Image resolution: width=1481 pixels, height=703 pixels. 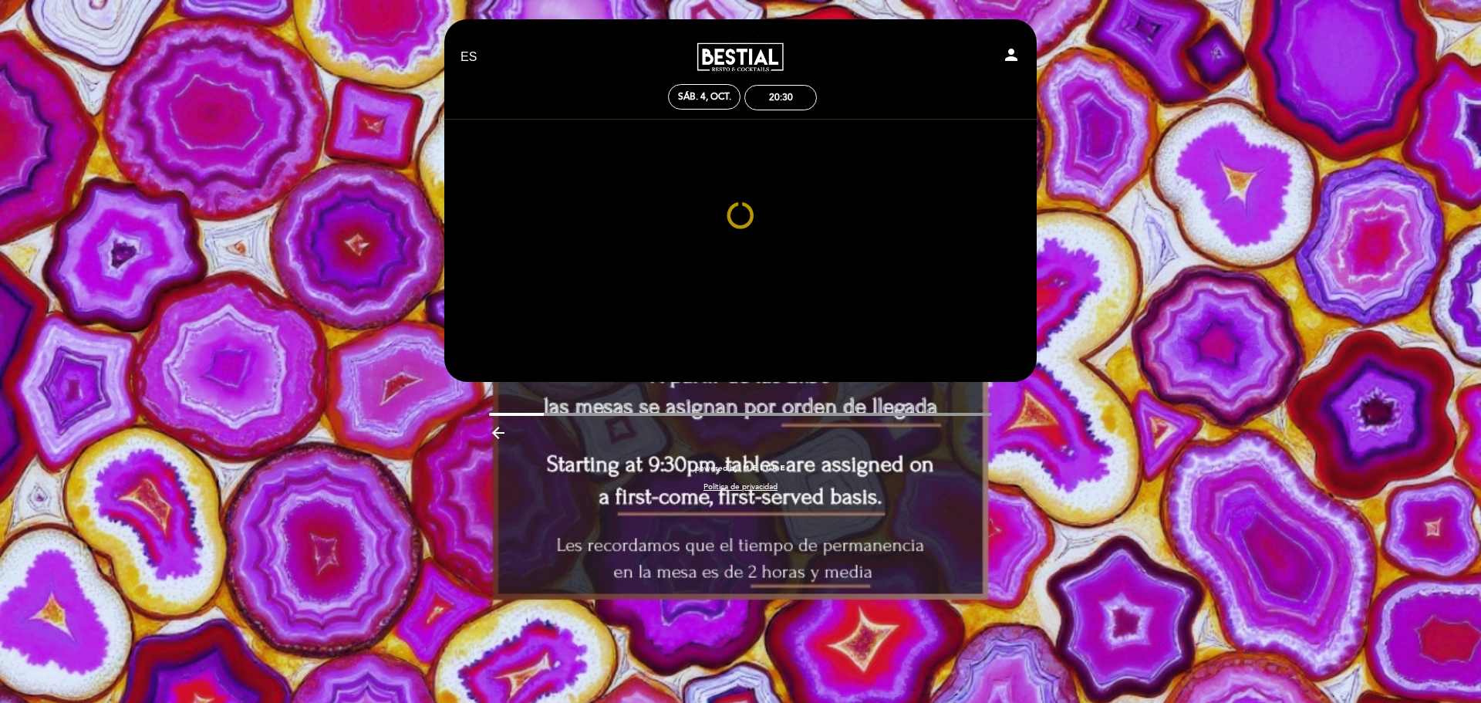 What do you see at coordinates (1011, 55) in the screenshot?
I see `i: person` at bounding box center [1011, 55].